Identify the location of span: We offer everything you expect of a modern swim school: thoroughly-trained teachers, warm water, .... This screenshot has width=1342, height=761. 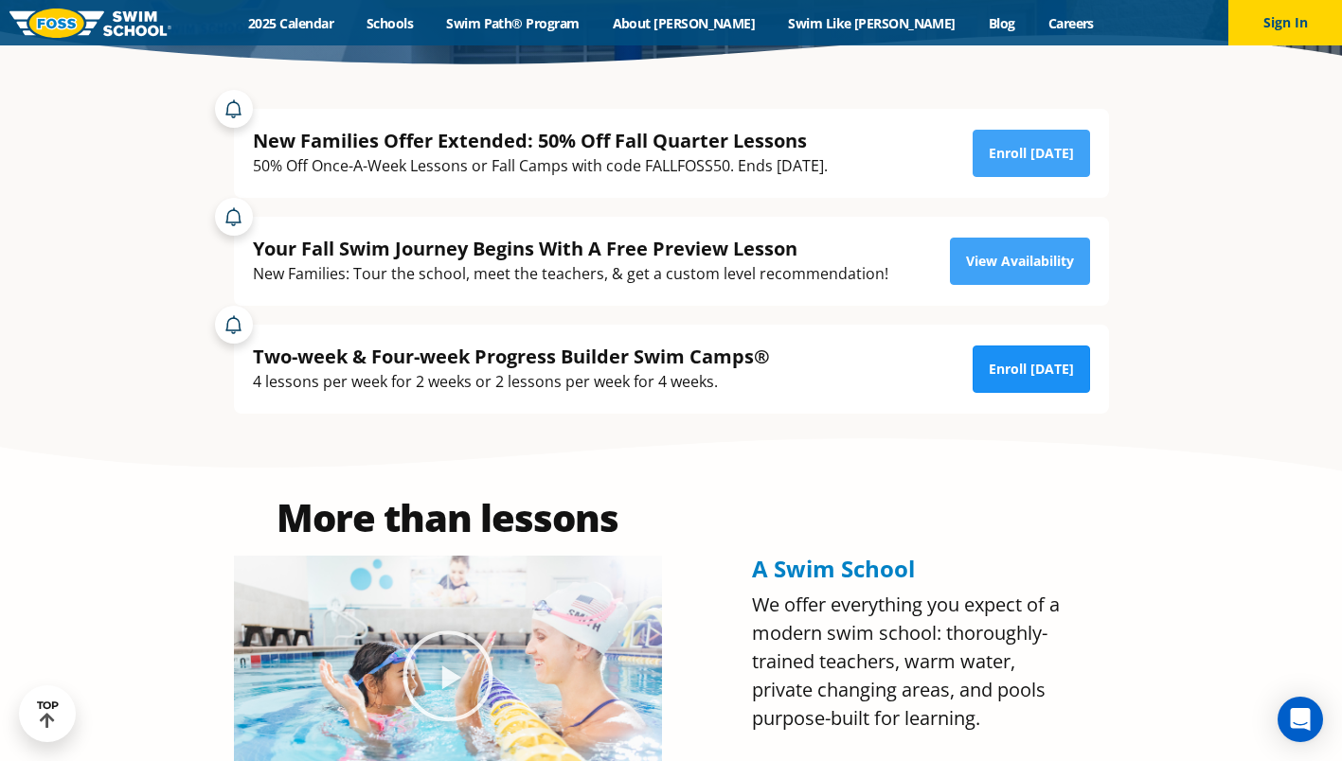
(905, 661).